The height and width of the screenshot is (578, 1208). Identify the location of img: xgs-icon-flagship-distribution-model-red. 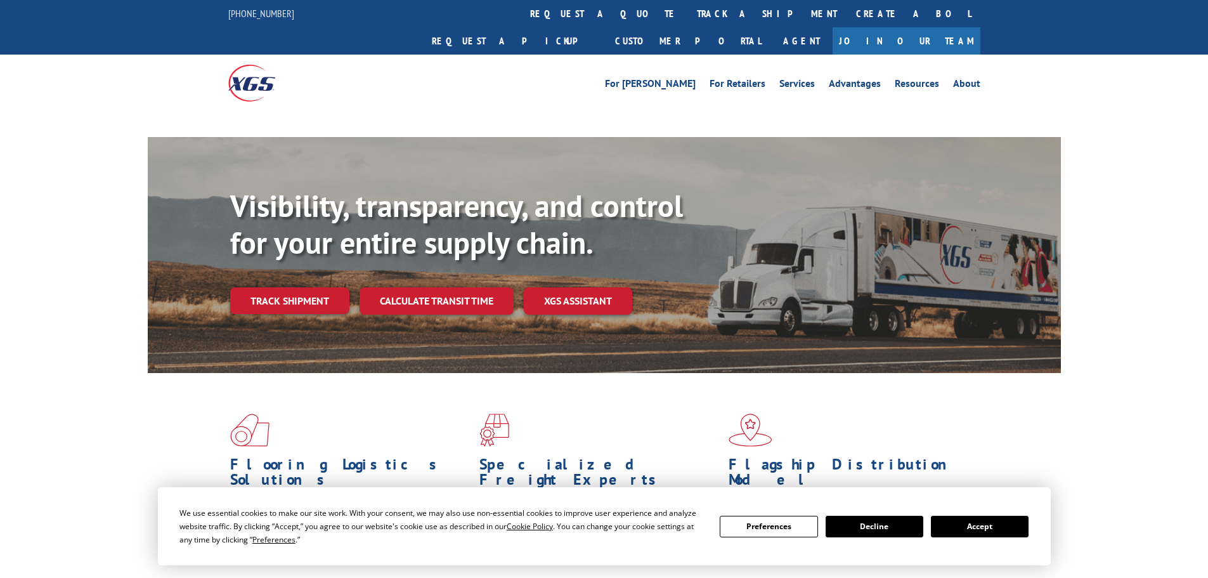
(750, 430).